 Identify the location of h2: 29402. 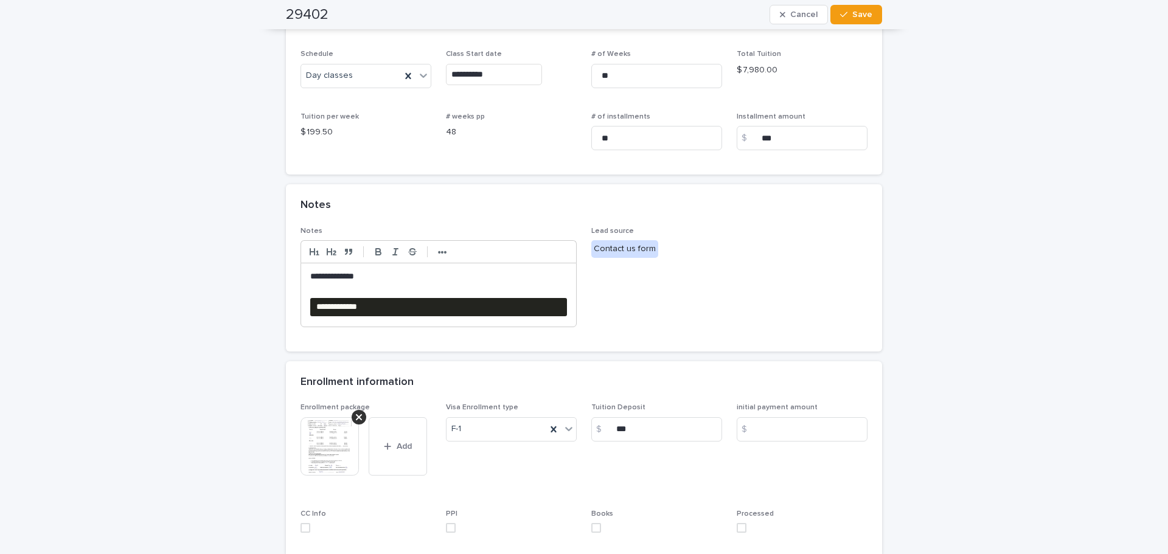
(307, 15).